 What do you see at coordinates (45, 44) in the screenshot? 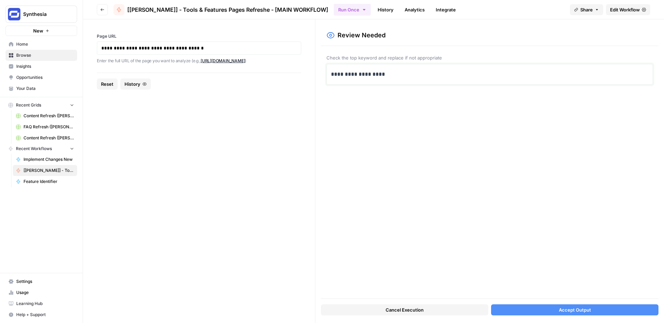
I see `span: Home` at bounding box center [45, 44].